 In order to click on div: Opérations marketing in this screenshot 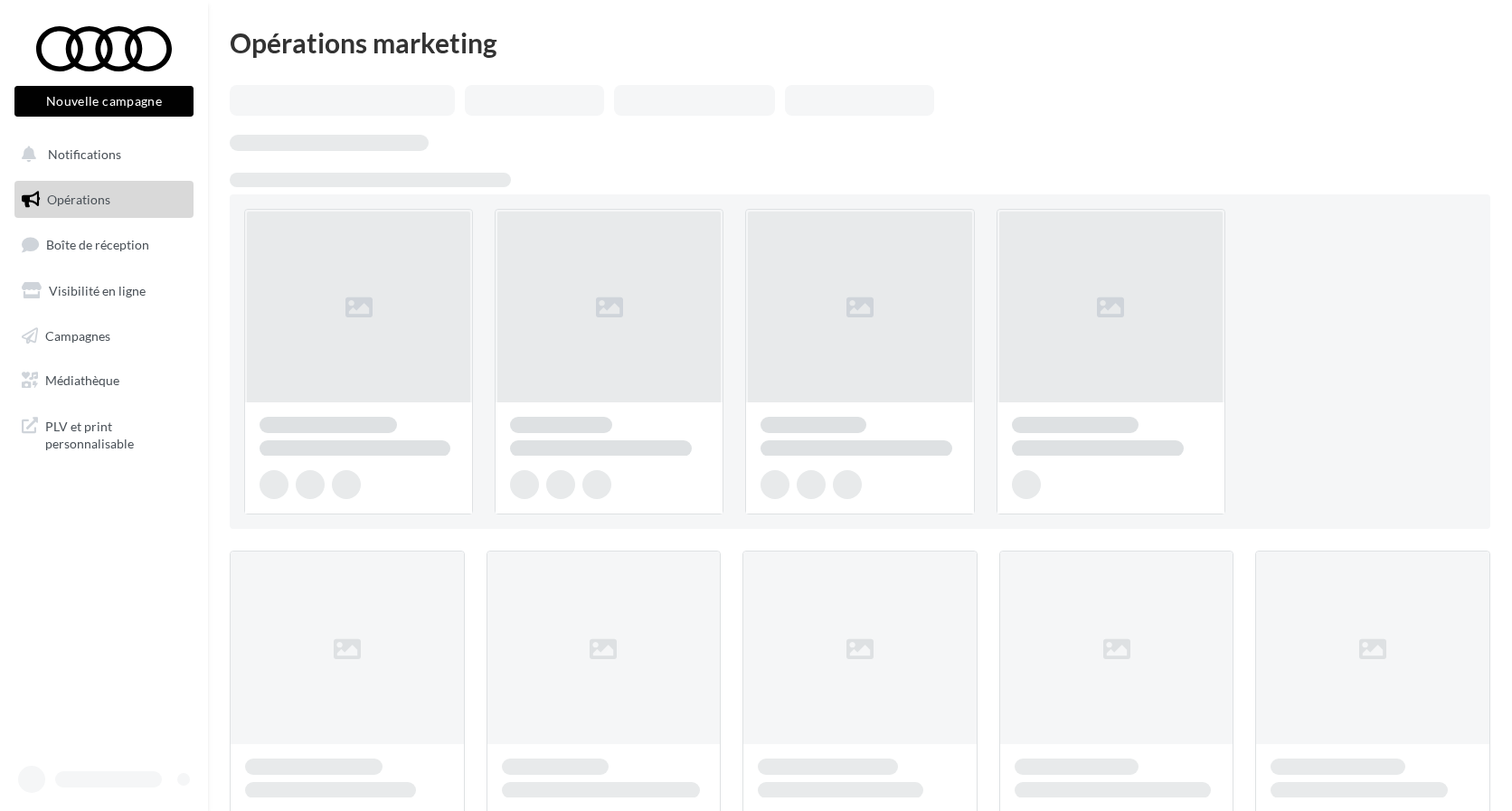, I will do `click(860, 42)`.